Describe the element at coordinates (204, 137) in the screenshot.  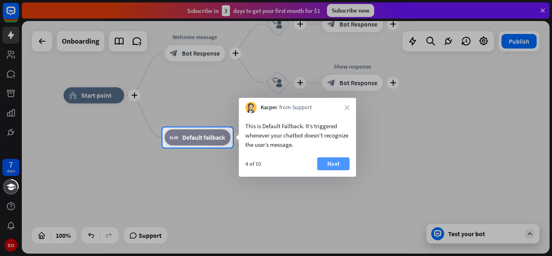
I see `span: Default fallback` at that location.